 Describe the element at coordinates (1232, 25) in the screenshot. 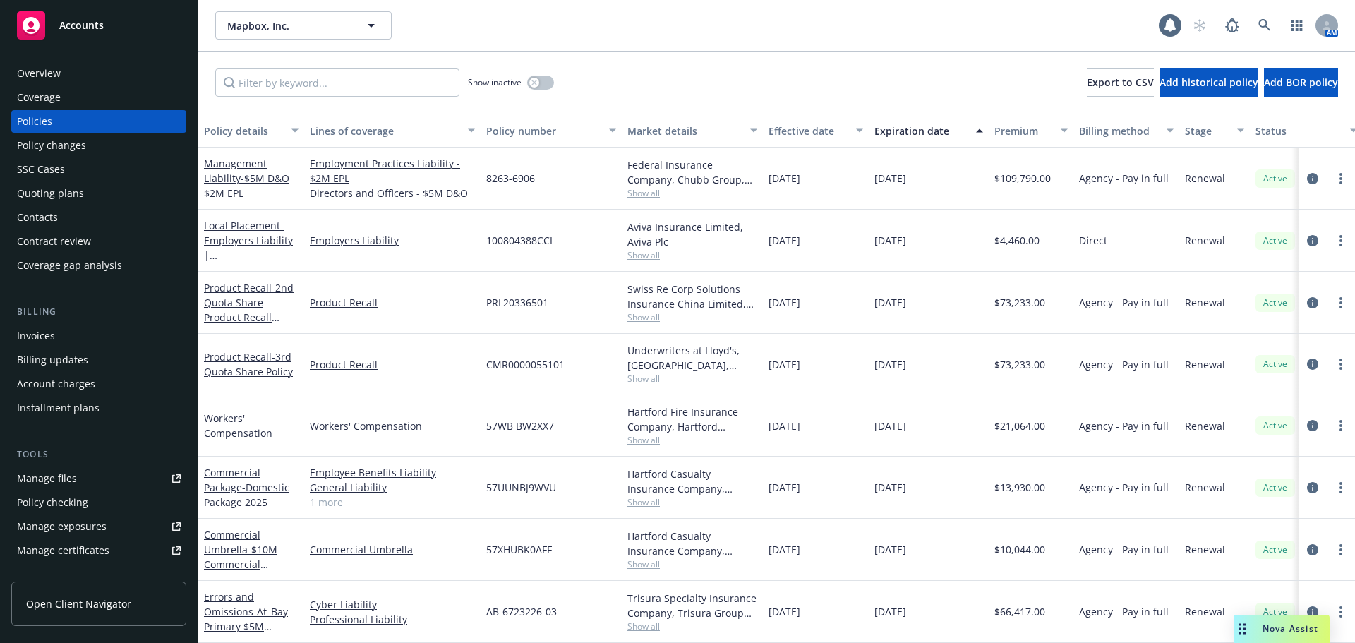

I see `a: Report a Bug` at that location.